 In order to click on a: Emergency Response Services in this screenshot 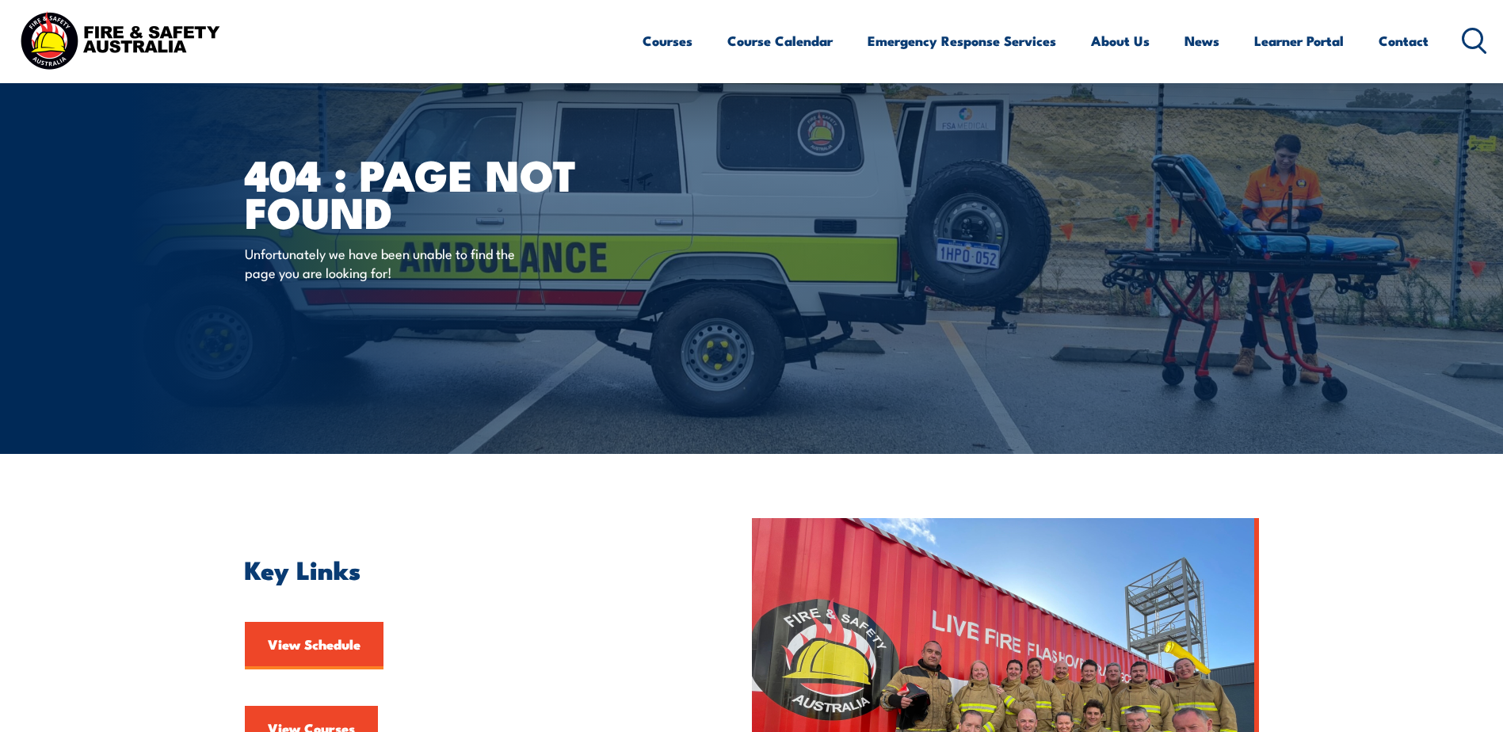, I will do `click(962, 40)`.